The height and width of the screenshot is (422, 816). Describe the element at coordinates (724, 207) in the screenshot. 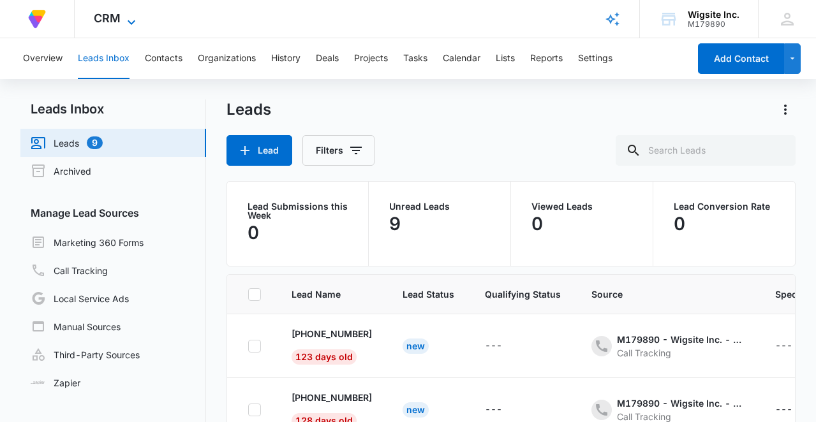

I see `p: Lead Conversion Rate` at that location.